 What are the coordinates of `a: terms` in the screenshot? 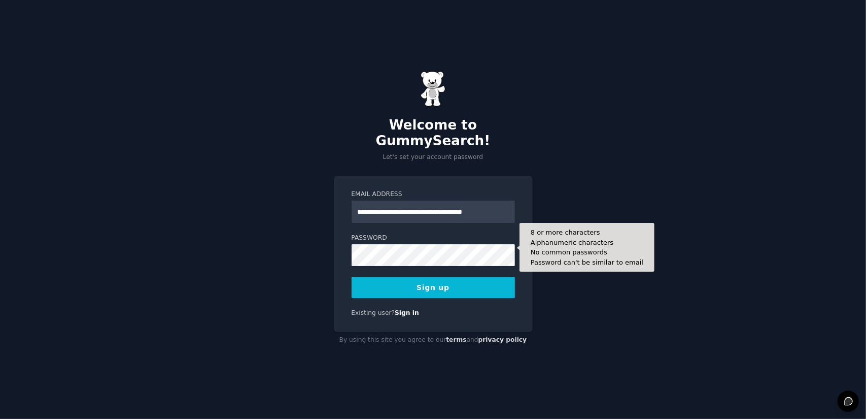 It's located at (456, 339).